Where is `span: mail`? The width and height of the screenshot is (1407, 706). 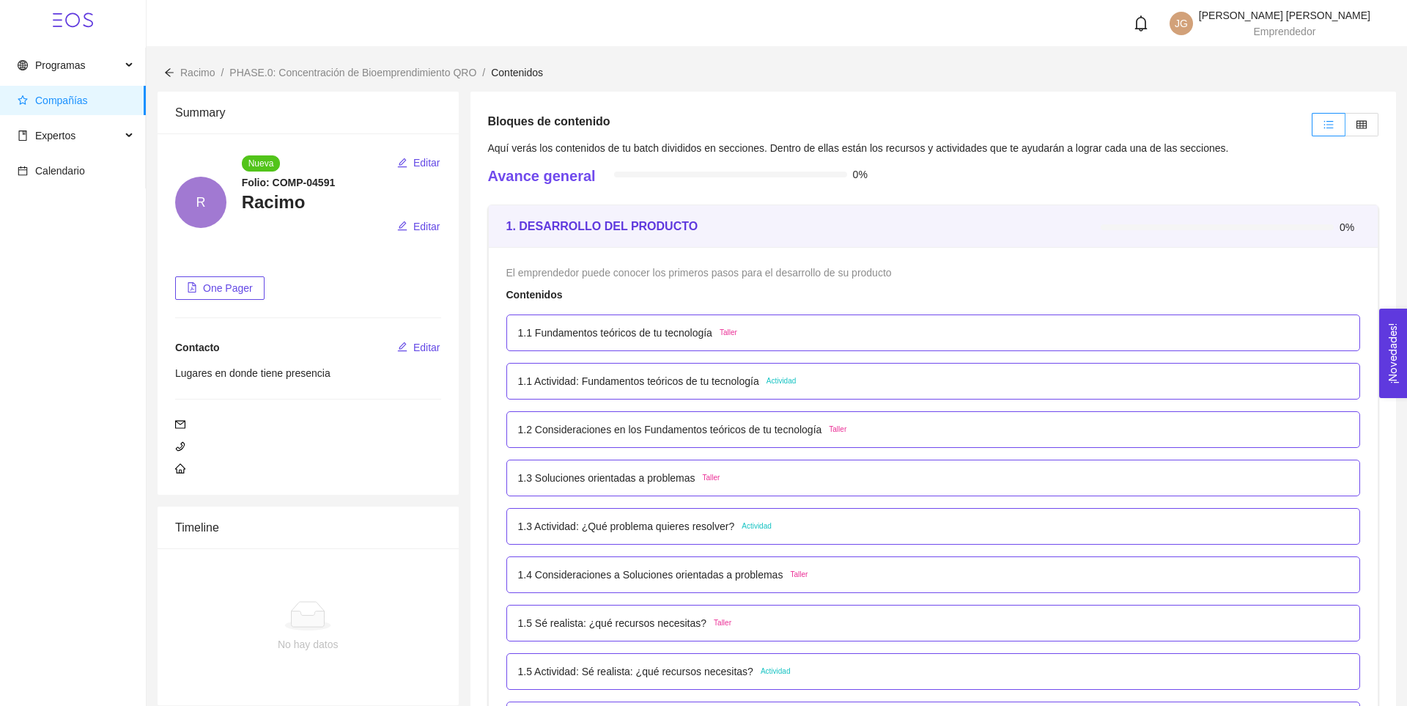 span: mail is located at coordinates (180, 424).